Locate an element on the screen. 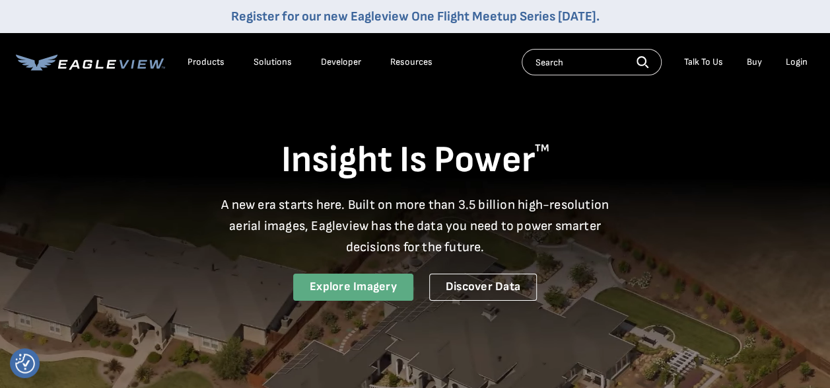 This screenshot has width=830, height=388. a: Discover Data is located at coordinates (483, 287).